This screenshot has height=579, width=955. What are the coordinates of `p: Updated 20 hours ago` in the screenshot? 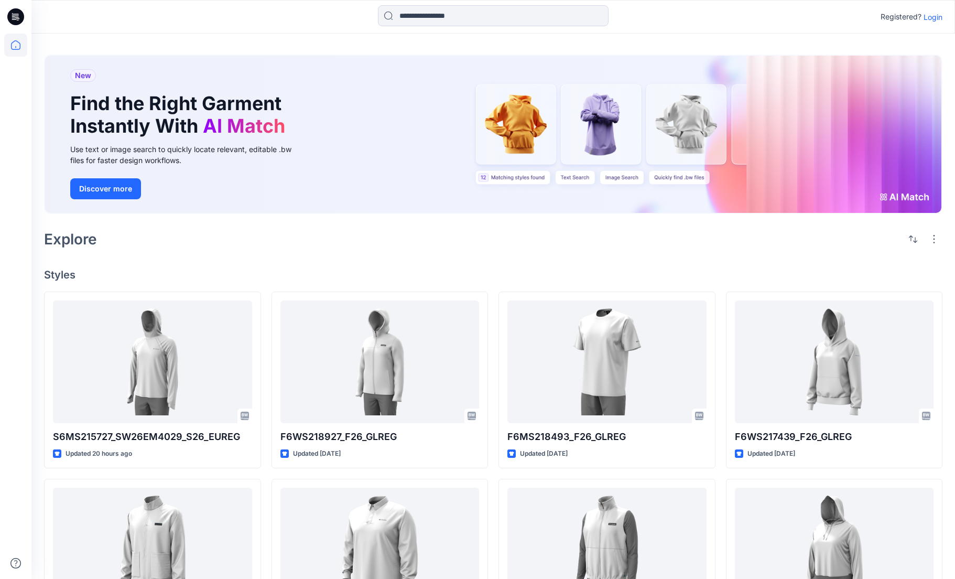 It's located at (99, 454).